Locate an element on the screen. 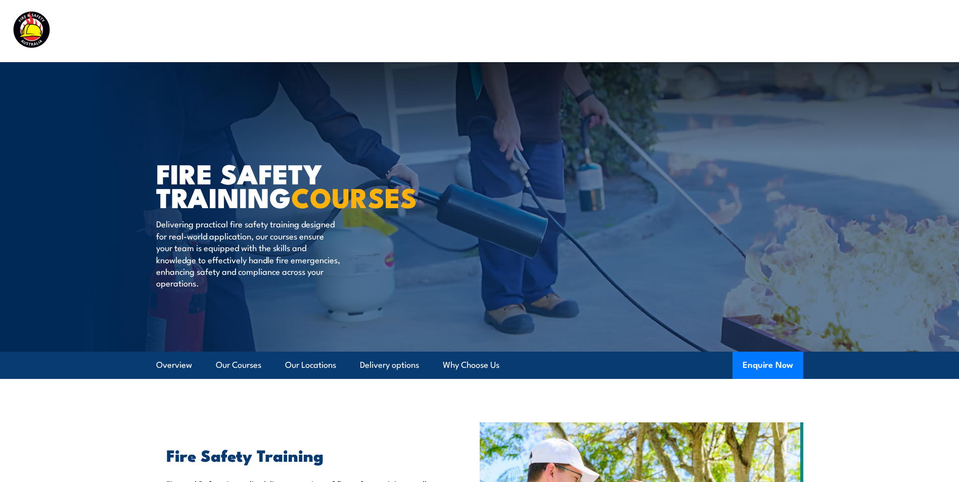  a: News is located at coordinates (767, 31).